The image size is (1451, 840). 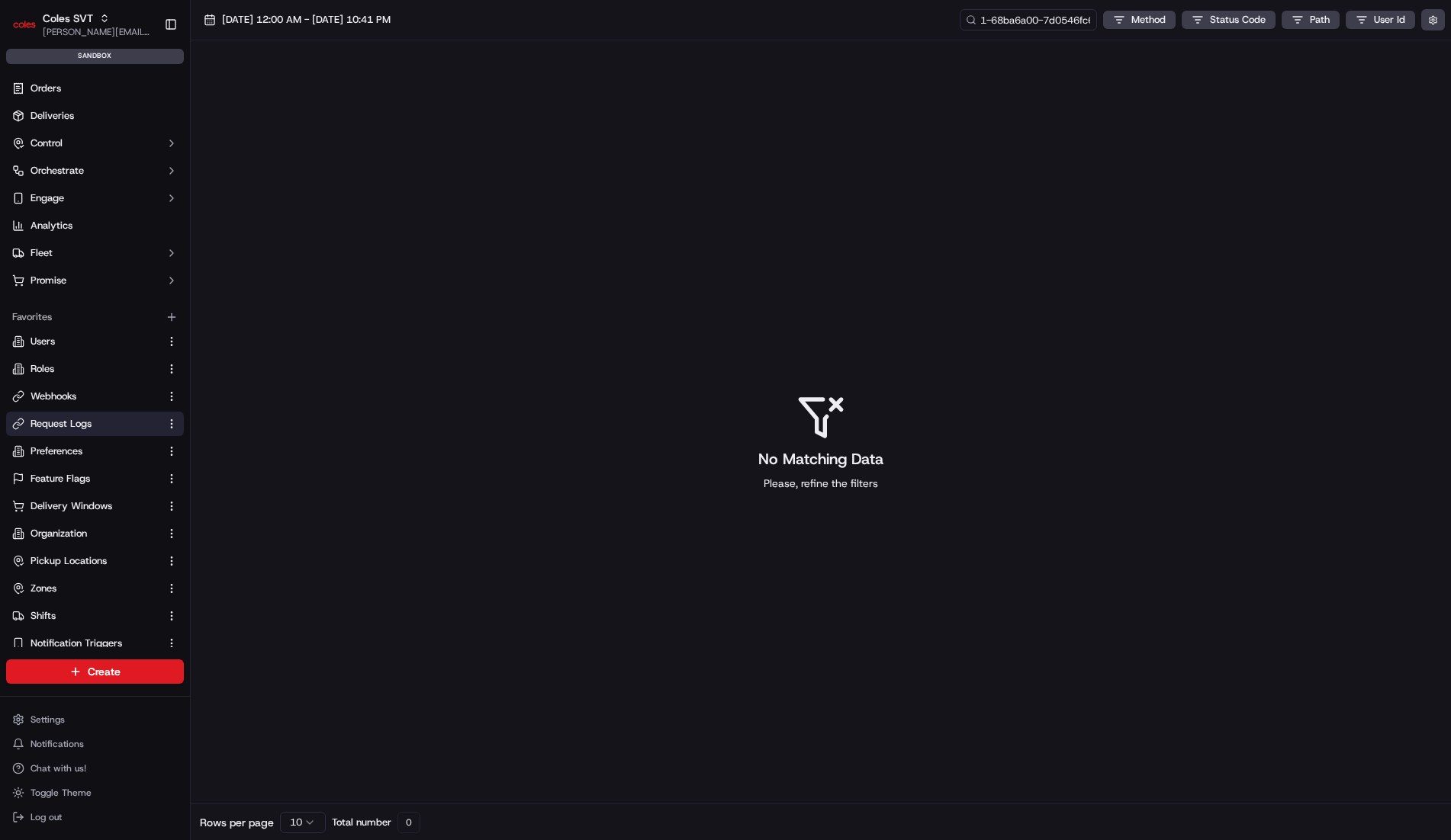 I want to click on button: Fleet, so click(x=94, y=253).